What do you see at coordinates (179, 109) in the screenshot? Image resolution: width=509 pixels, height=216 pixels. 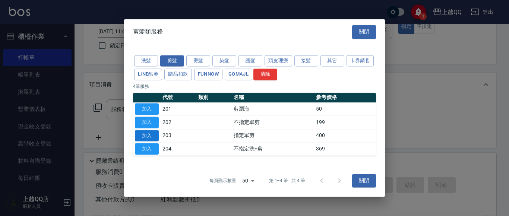 I see `td: 201` at bounding box center [179, 109].